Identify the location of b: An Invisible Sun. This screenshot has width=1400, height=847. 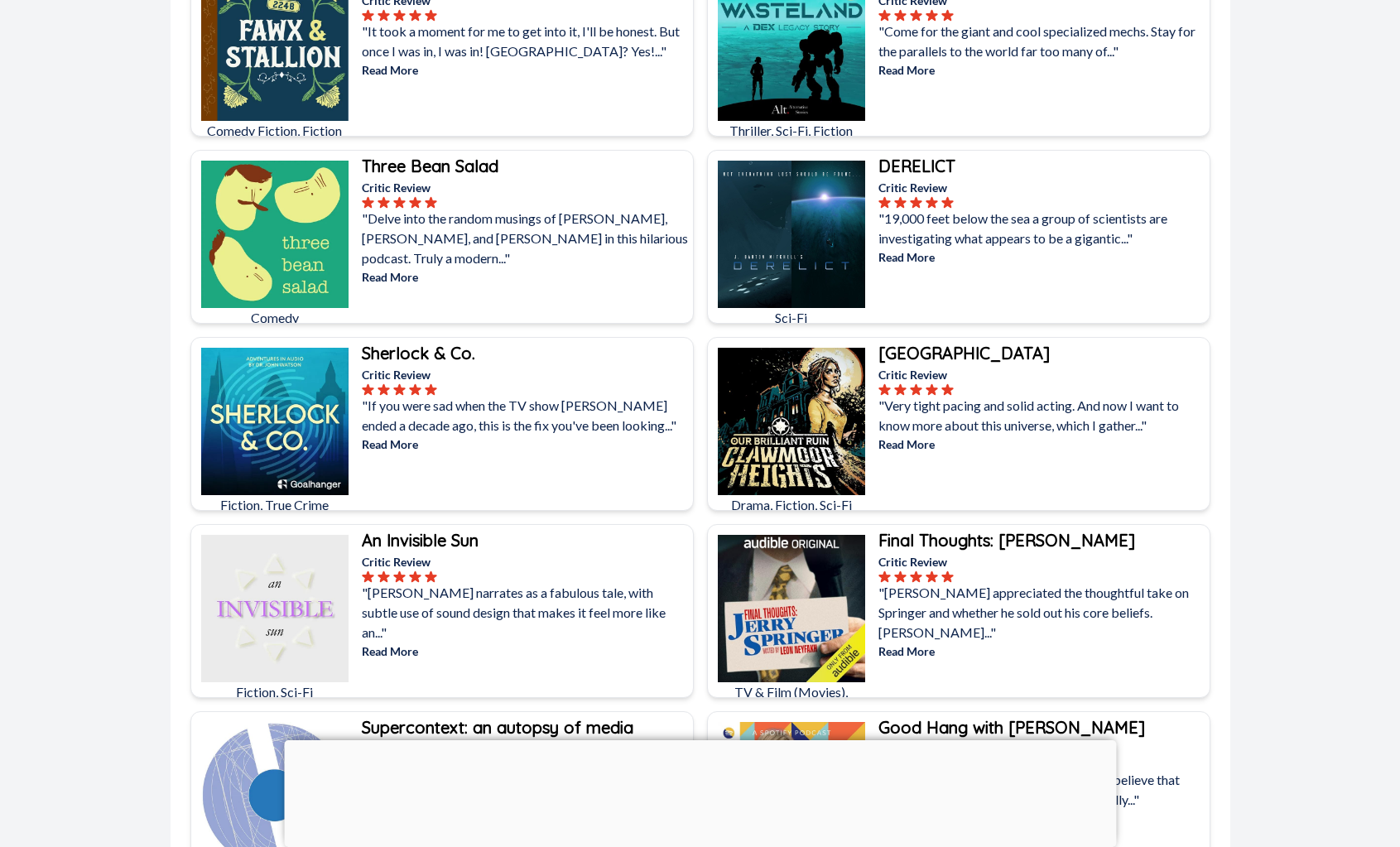
(420, 540).